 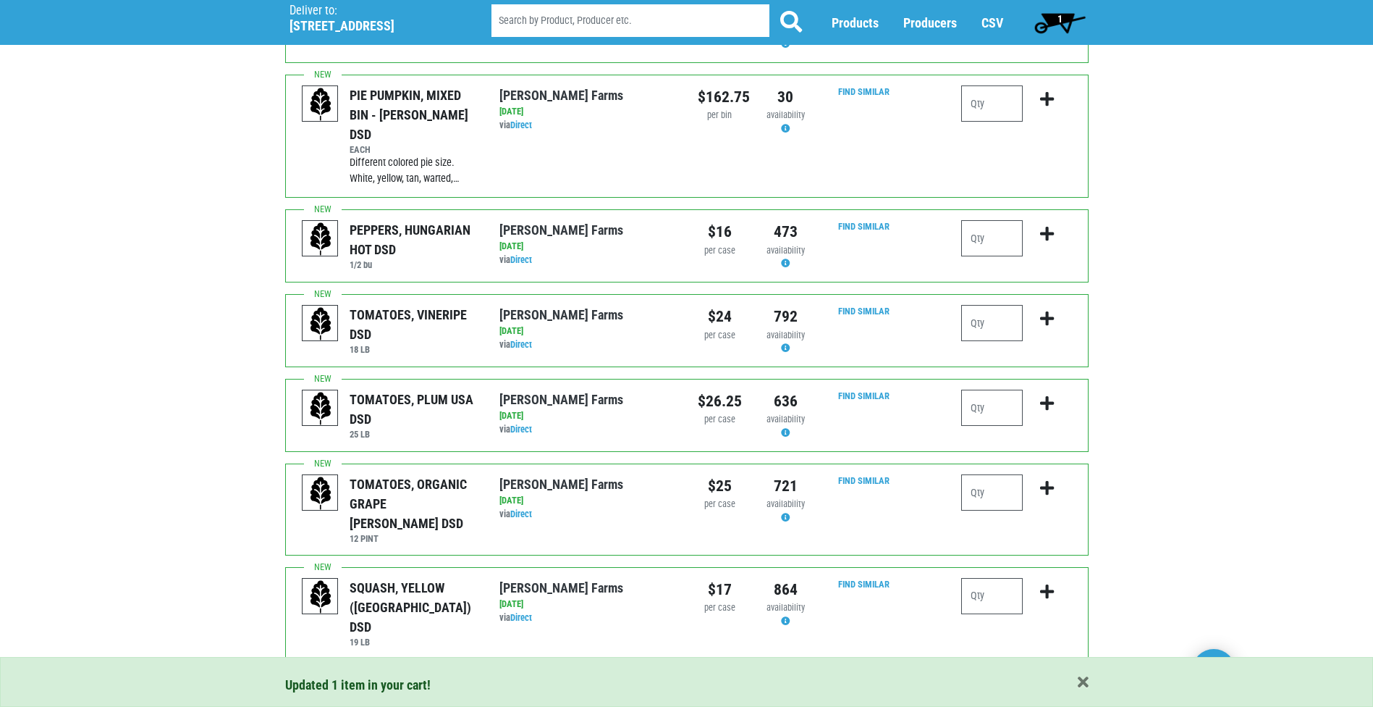 What do you see at coordinates (930, 22) in the screenshot?
I see `a: Producers` at bounding box center [930, 22].